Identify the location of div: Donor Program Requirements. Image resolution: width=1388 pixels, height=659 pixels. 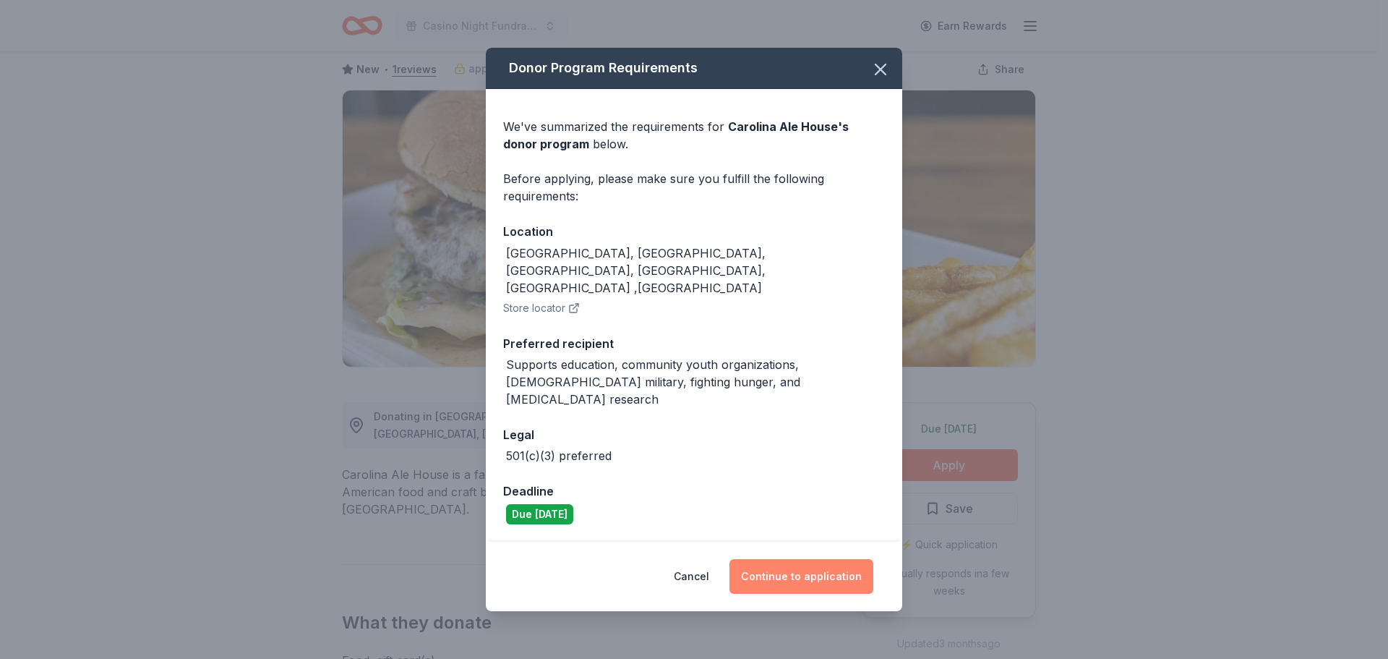
(694, 68).